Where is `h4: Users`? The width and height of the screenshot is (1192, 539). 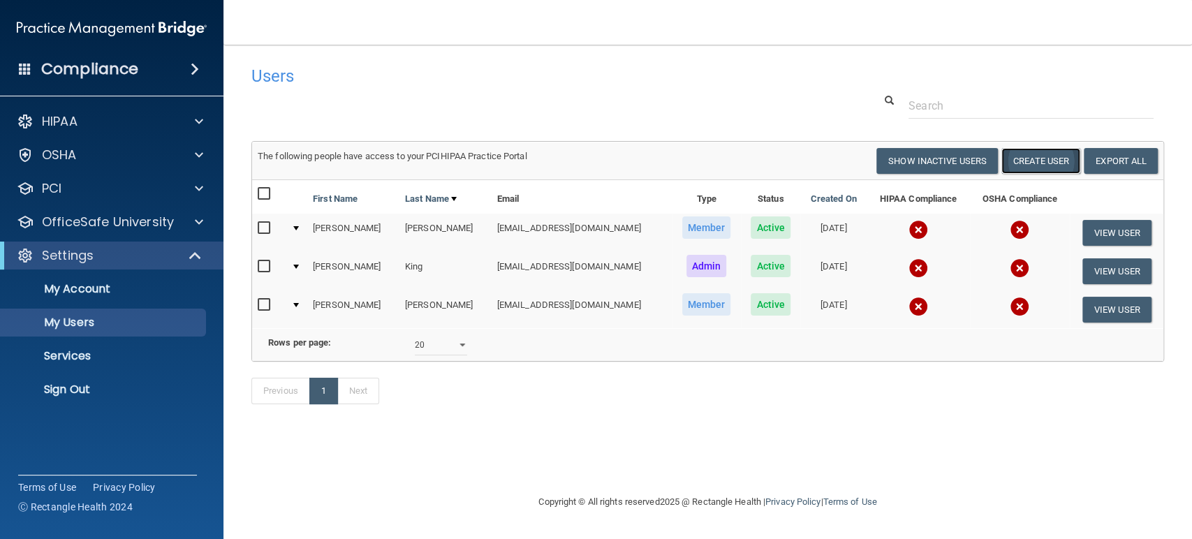 h4: Users is located at coordinates (513, 76).